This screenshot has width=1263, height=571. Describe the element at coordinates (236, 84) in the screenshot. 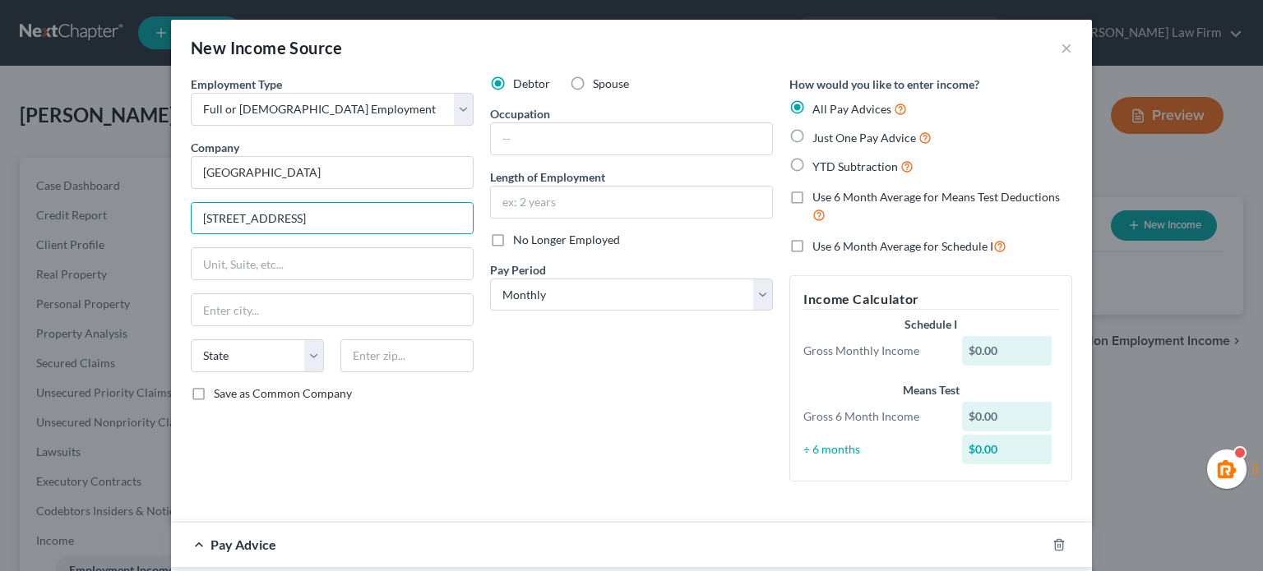

I see `span: Employment Type` at that location.